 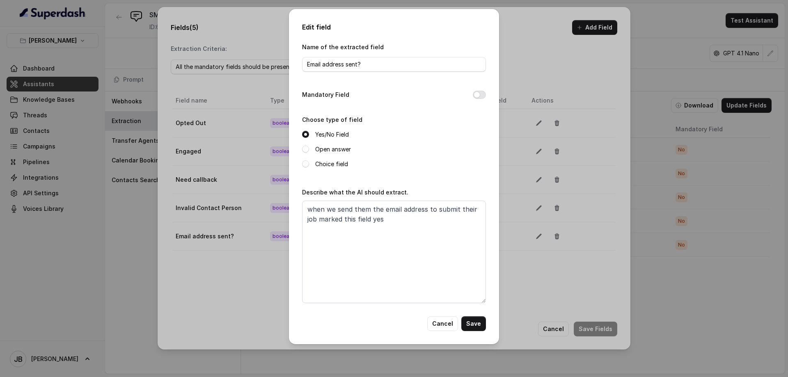 What do you see at coordinates (333, 149) in the screenshot?
I see `label: Open answer` at bounding box center [333, 149].